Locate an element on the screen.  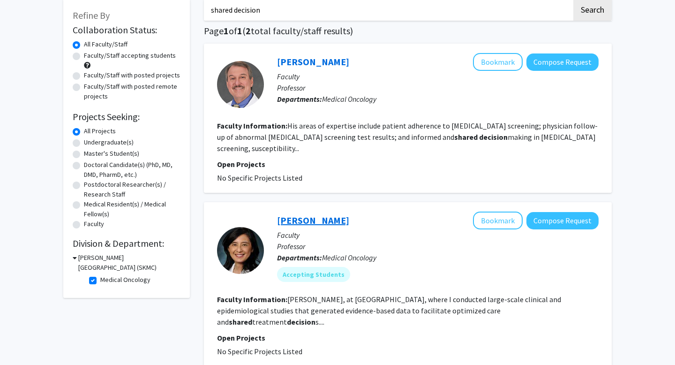
h2: Projects Seeking: is located at coordinates (127, 117).